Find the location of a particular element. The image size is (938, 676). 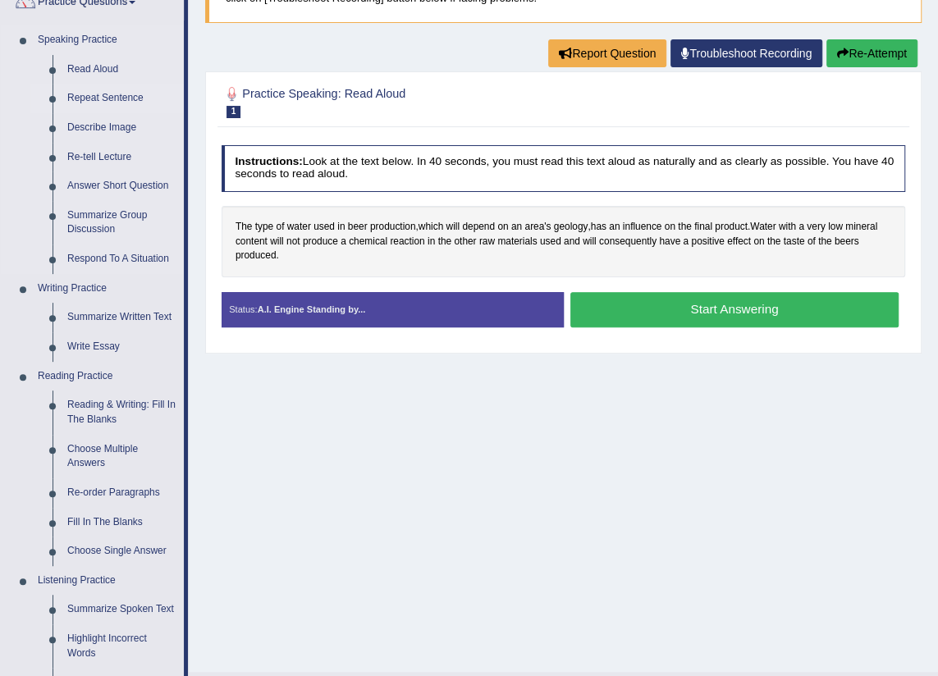

h4: Look at the text below. In 40 seconds, you must read this text aloud as naturally and as clearly ... is located at coordinates (564, 168).